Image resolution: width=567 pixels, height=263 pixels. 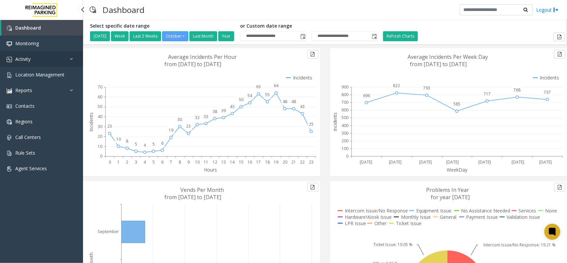 I want to click on text: Average Incidents Per Week Day, so click(x=448, y=57).